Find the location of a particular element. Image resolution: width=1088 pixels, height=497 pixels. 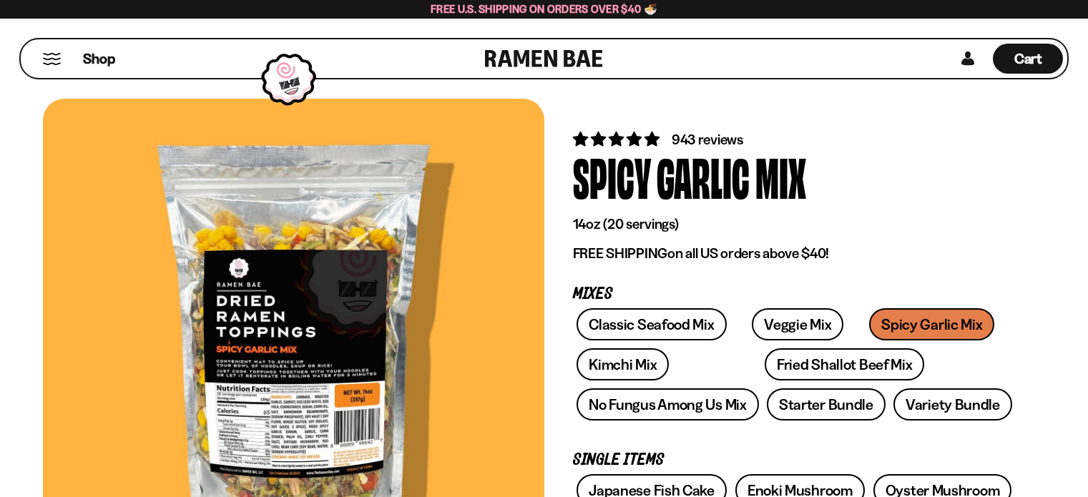

p: Single Items is located at coordinates (795, 460).